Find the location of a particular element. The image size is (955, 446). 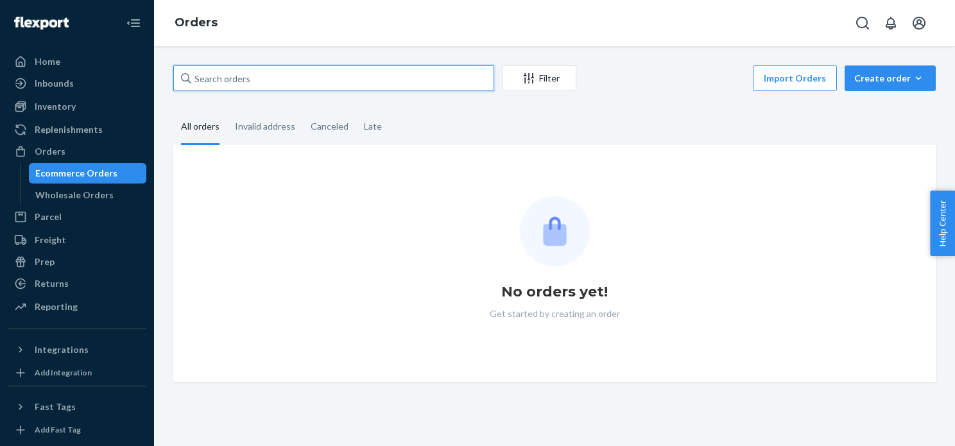

span: Help Center is located at coordinates (942, 223).